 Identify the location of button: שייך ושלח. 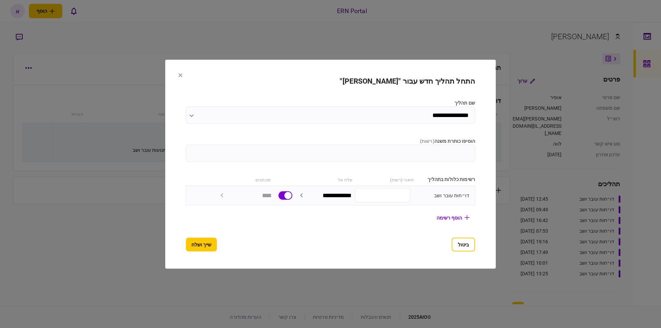
(201, 244).